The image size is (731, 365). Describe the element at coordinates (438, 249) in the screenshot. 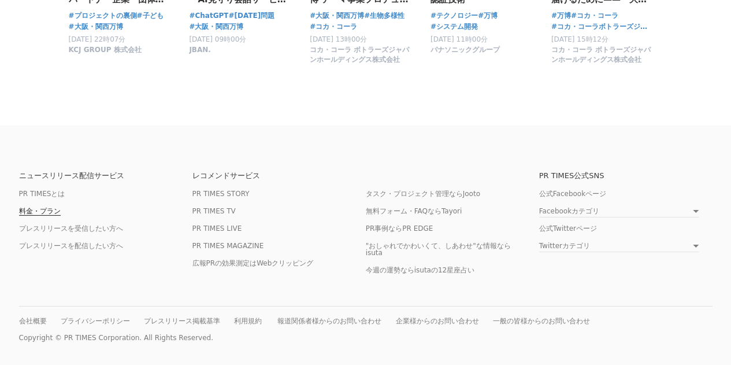

I see `a: "おしゃれでかわいくて、しあわせ"な情報ならisuta` at that location.